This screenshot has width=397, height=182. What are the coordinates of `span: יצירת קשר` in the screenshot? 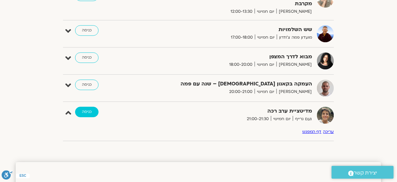 It's located at (366, 172).